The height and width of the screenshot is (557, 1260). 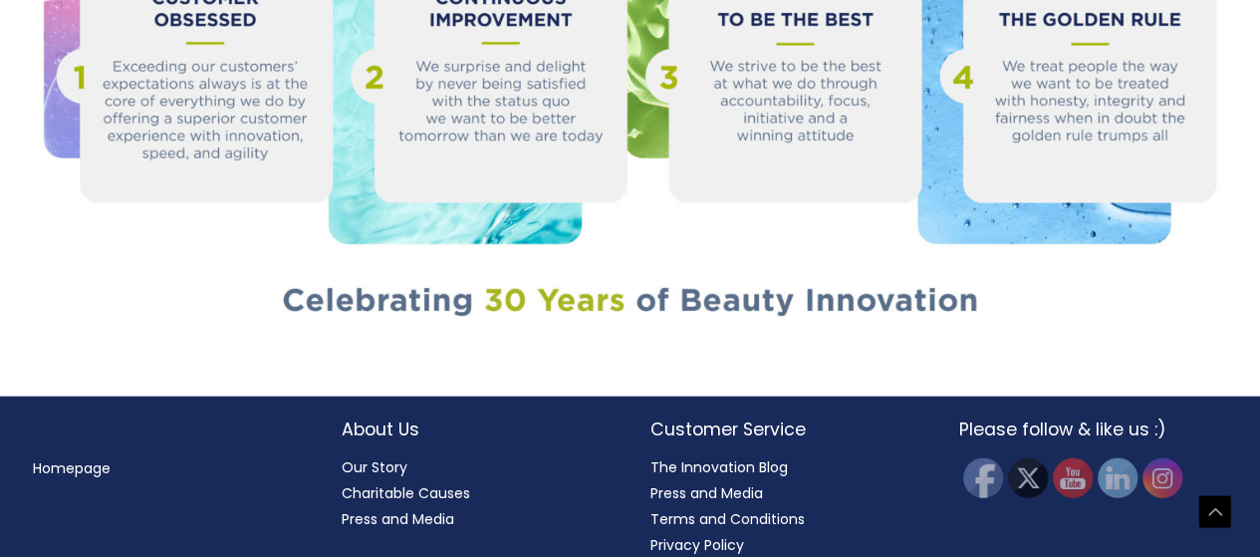 What do you see at coordinates (983, 478) in the screenshot?
I see `img: Facebook` at bounding box center [983, 478].